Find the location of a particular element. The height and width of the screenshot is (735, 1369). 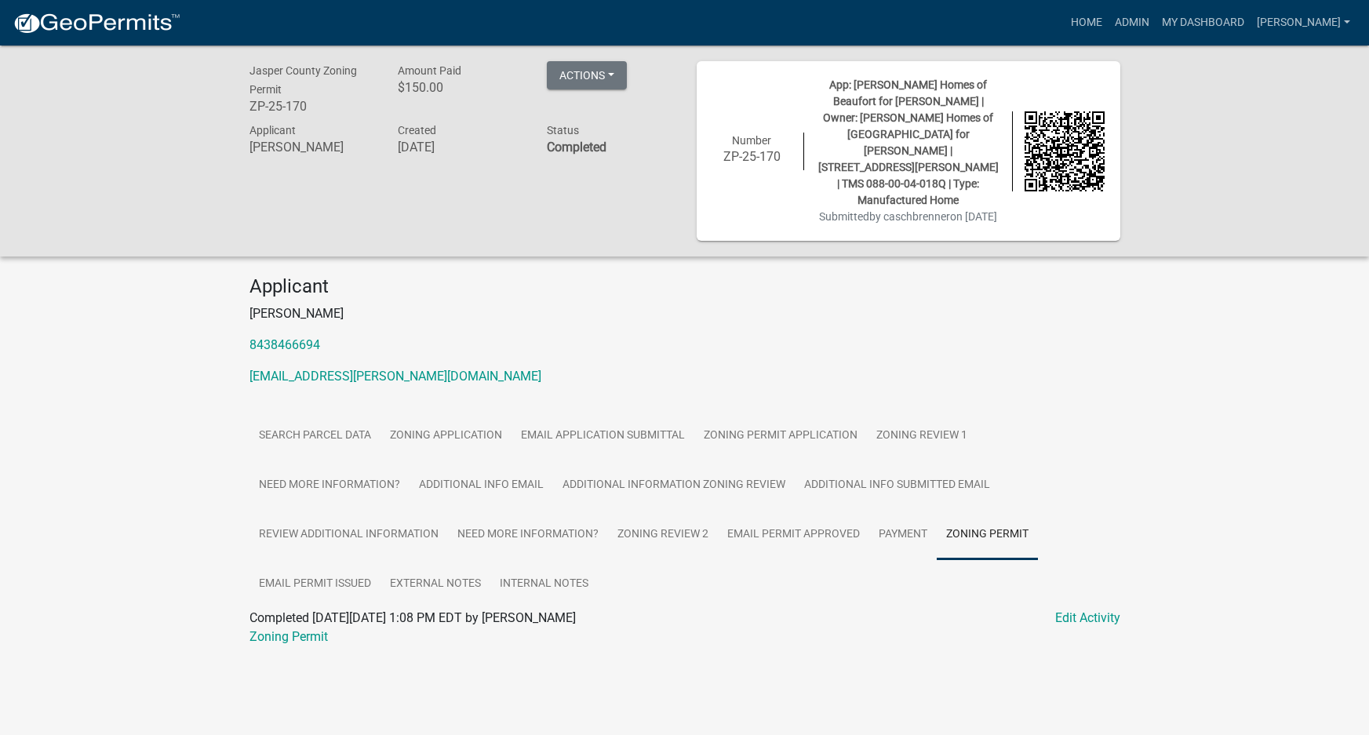

button: Actions is located at coordinates (587, 75).